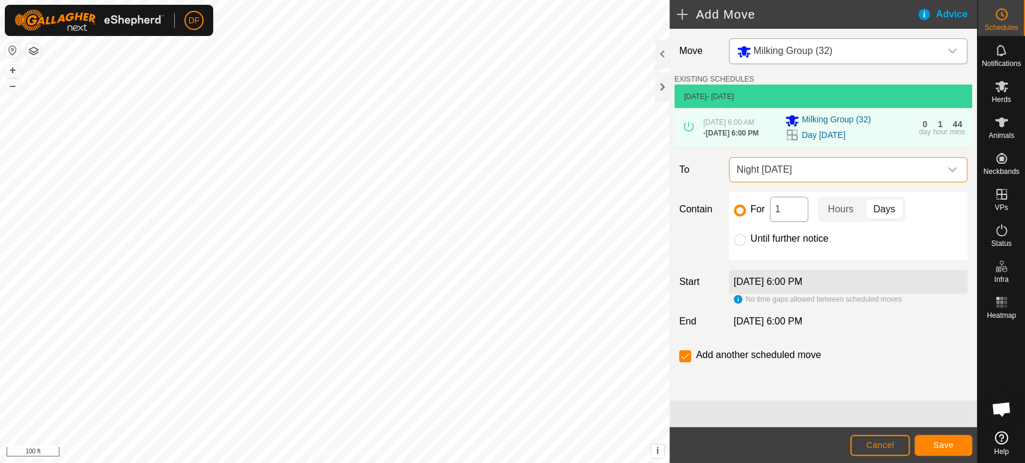 The width and height of the screenshot is (1025, 463). Describe the element at coordinates (364, 453) in the screenshot. I see `a: Contact Us` at that location.